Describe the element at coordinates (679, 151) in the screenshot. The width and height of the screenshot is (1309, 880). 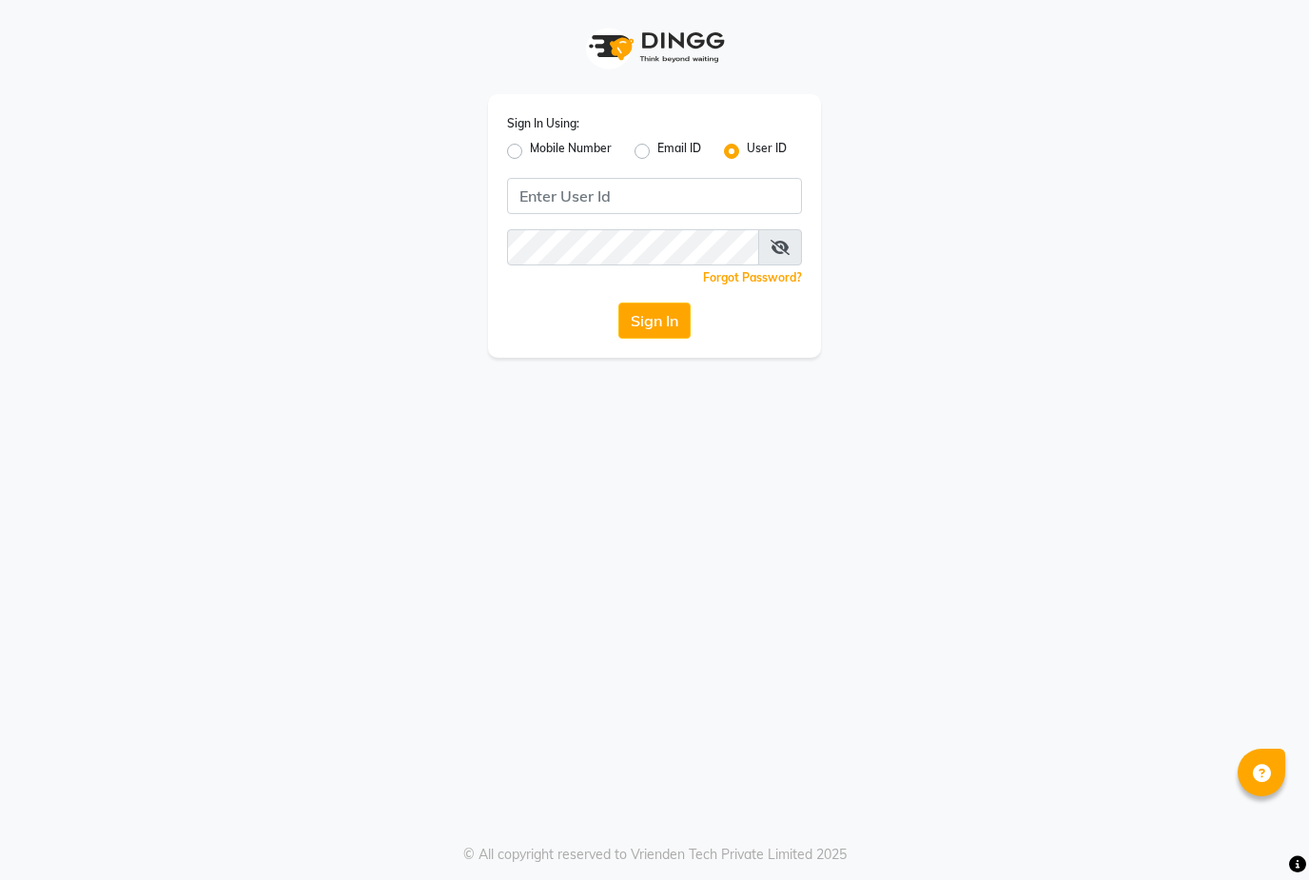
I see `label: Email ID` at that location.